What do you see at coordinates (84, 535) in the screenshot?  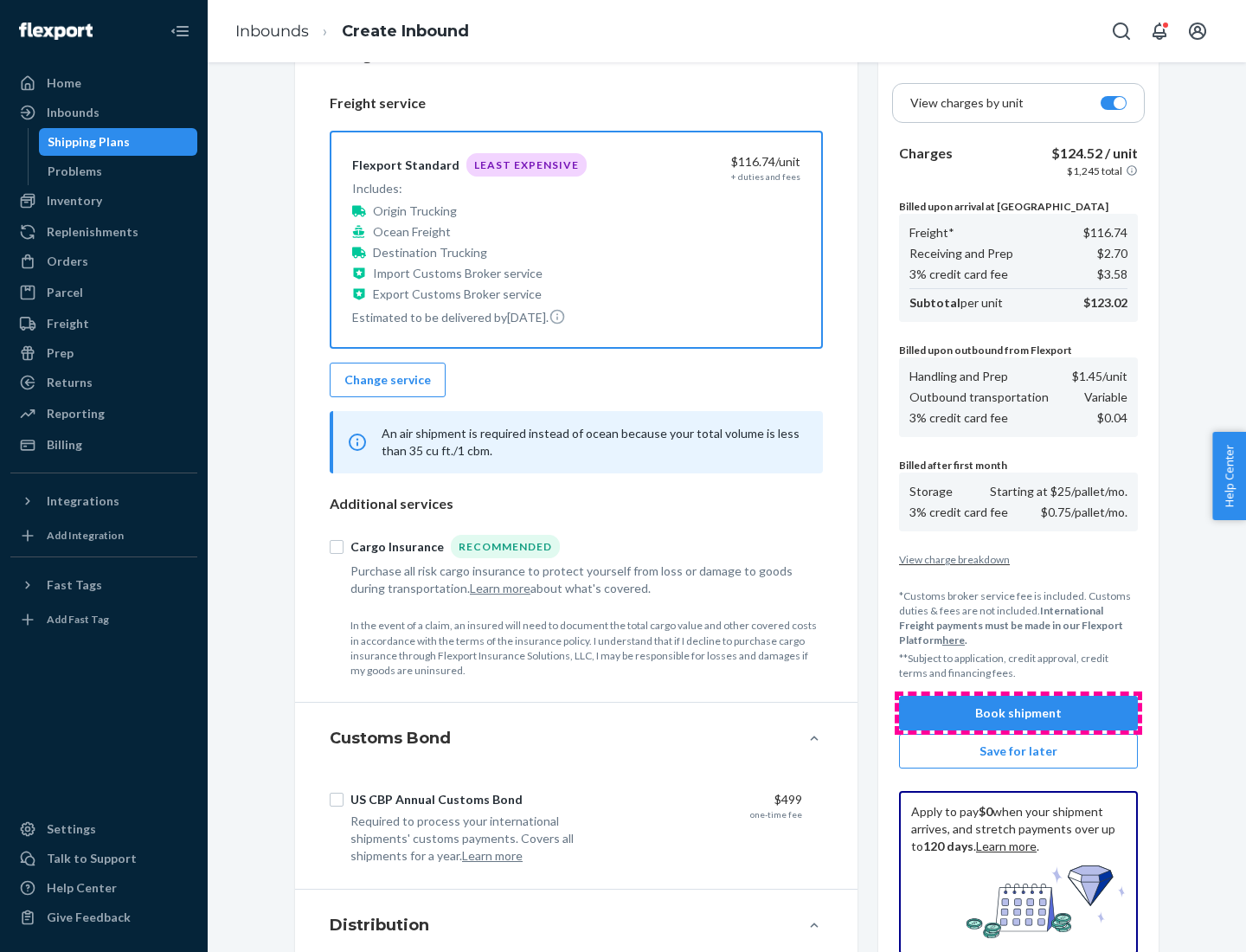 I see `div: Add Integration` at bounding box center [84, 535].